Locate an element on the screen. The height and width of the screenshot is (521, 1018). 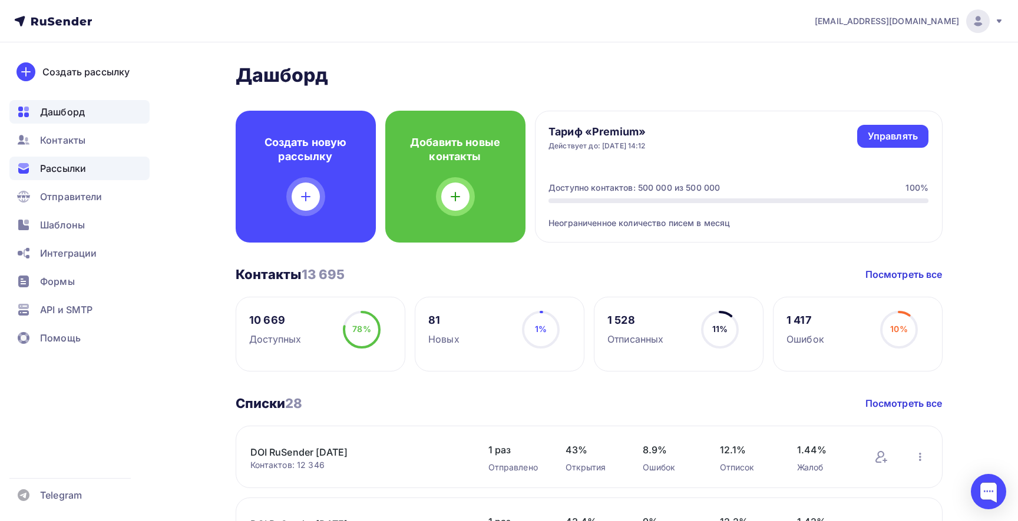
a: Рассылки is located at coordinates (80, 168).